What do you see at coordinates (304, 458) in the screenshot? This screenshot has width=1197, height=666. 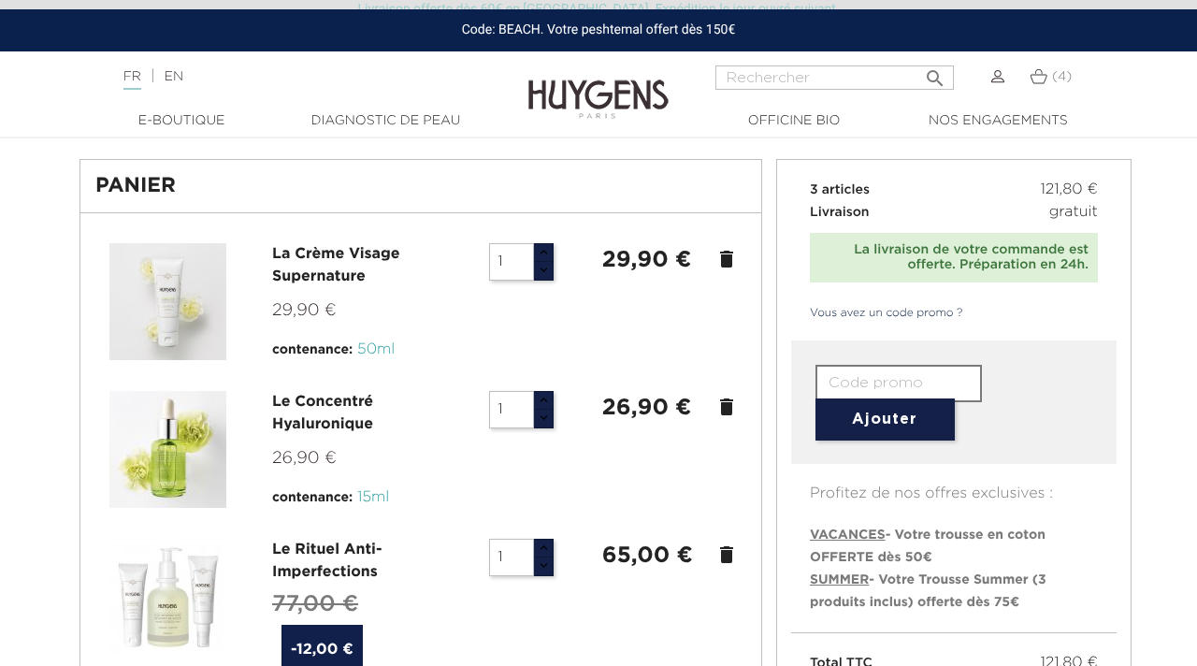 I see `span: 26,90 €` at bounding box center [304, 458].